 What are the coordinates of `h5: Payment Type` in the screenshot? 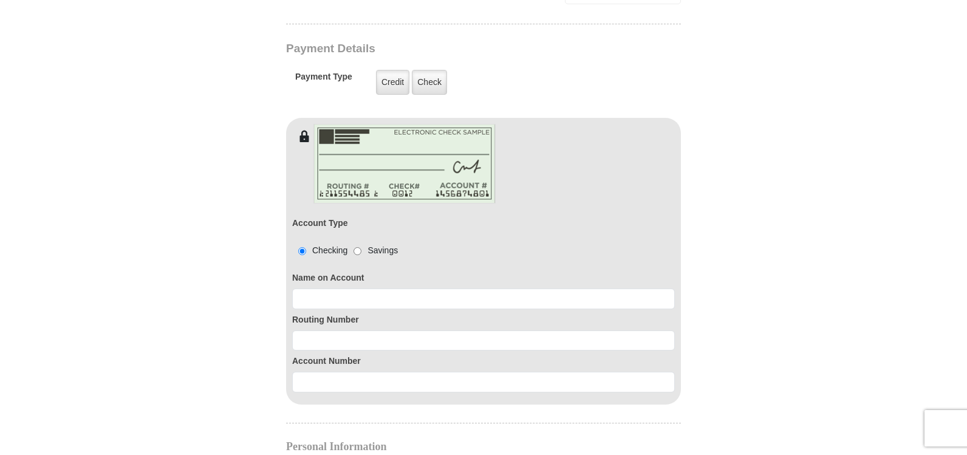 It's located at (324, 80).